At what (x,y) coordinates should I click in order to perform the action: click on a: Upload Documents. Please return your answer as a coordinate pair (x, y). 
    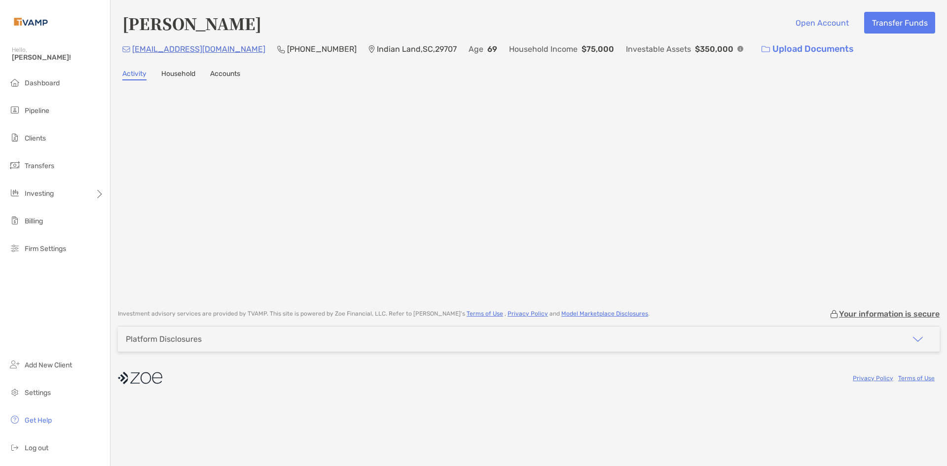
    Looking at the image, I should click on (807, 49).